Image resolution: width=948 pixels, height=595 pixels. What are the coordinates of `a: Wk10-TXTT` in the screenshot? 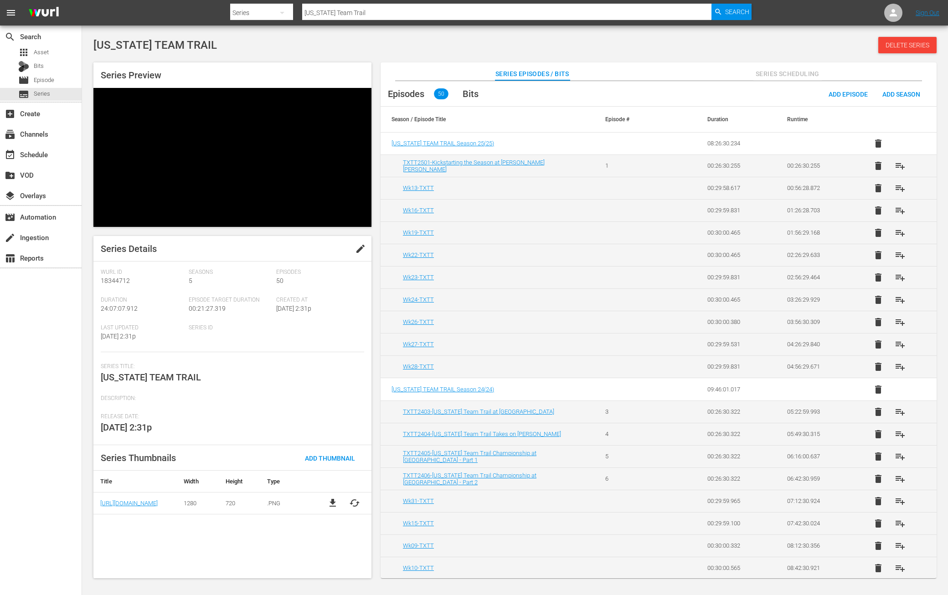 It's located at (418, 568).